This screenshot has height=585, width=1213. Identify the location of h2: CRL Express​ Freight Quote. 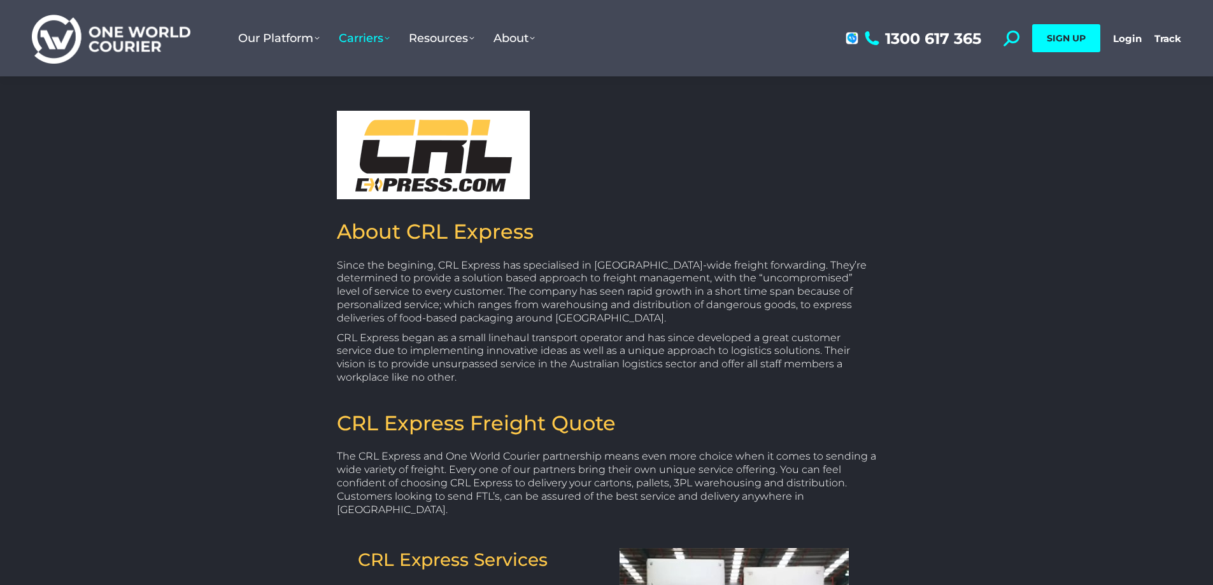
(607, 423).